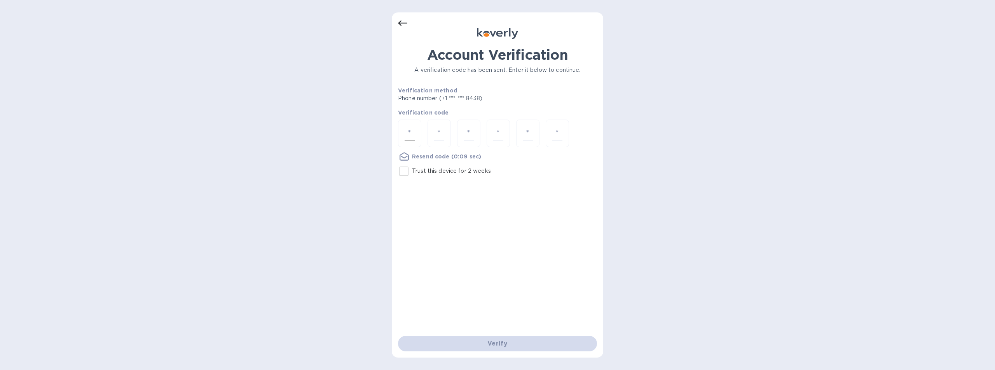  What do you see at coordinates (497, 70) in the screenshot?
I see `p: A verification code has been sent. Enter it below to continue.` at bounding box center [497, 70].